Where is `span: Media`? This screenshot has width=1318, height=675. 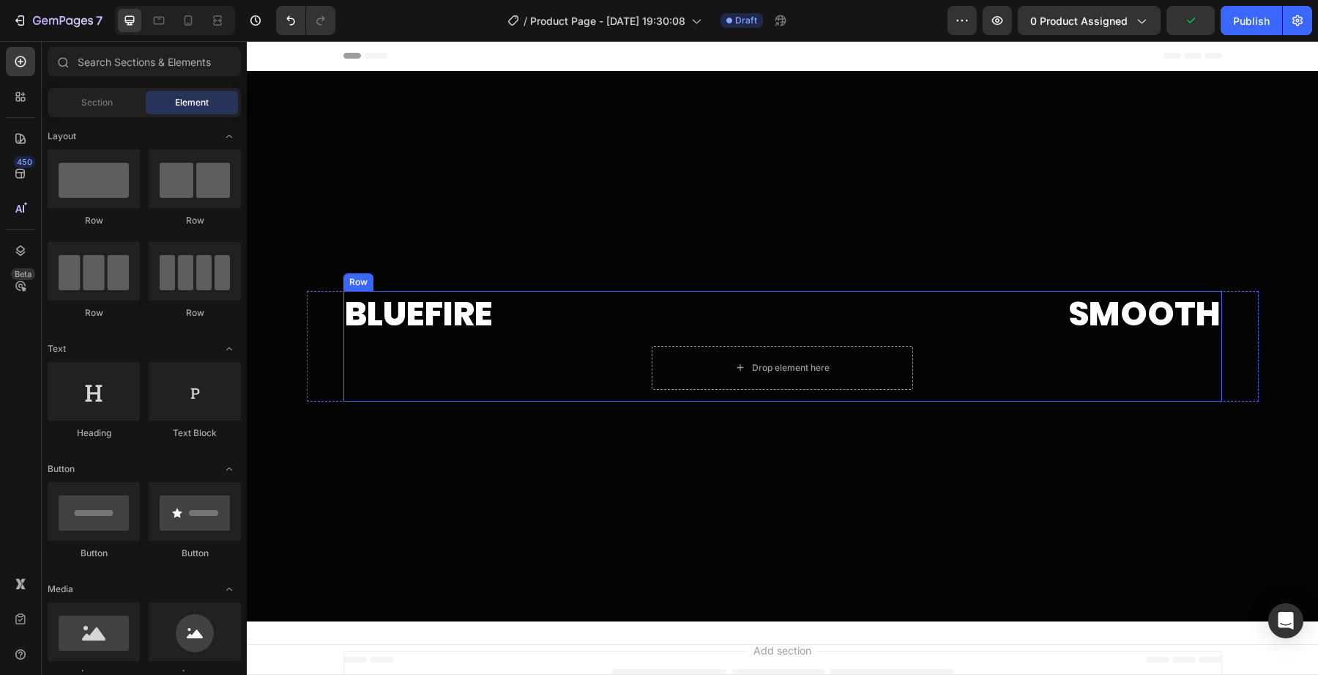
span: Media is located at coordinates (60, 589).